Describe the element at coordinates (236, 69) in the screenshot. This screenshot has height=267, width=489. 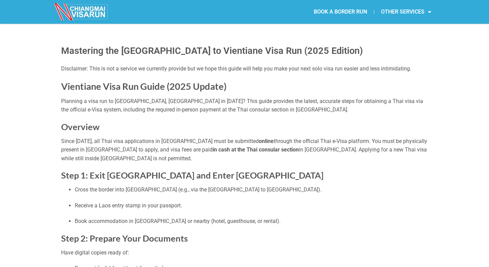
I see `span: Disclaimer: This is not a service we currently provide but we hope this guide will help you make ...` at that location.